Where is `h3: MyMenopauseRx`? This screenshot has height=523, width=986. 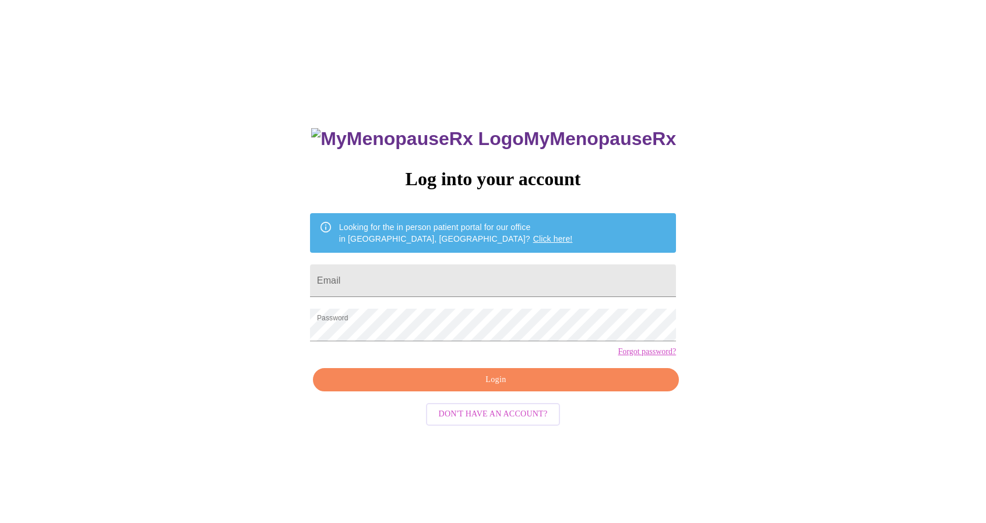 h3: MyMenopauseRx is located at coordinates (494, 139).